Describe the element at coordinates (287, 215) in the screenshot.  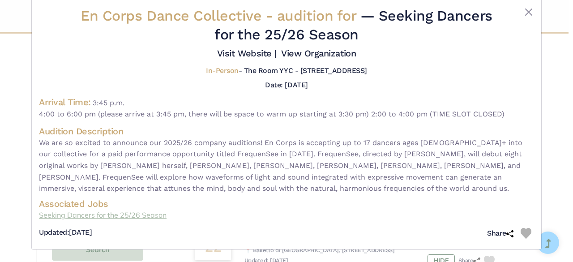
I see `a: Seeking Dancers for the 25/26 Season` at that location.